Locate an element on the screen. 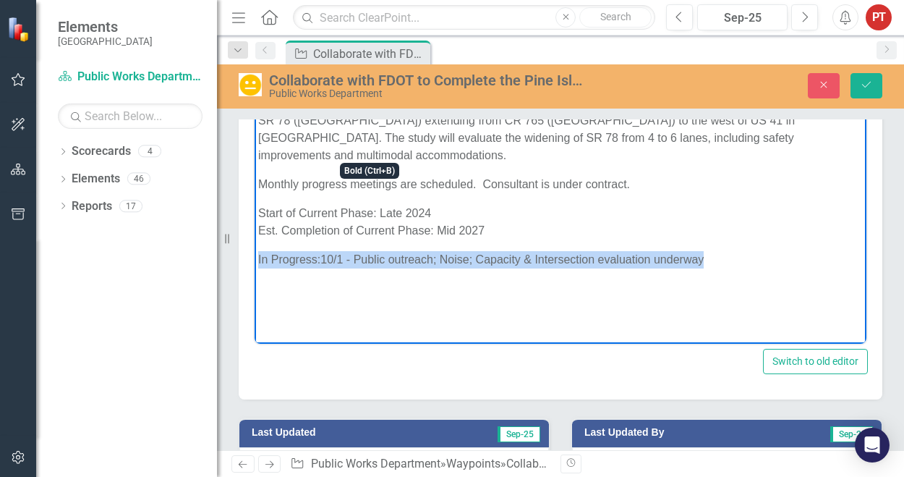 The image size is (904, 477). div: PT is located at coordinates (879, 17).